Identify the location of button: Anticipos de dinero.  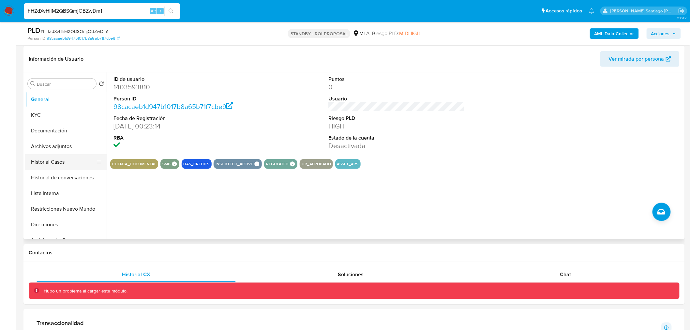
(66, 240).